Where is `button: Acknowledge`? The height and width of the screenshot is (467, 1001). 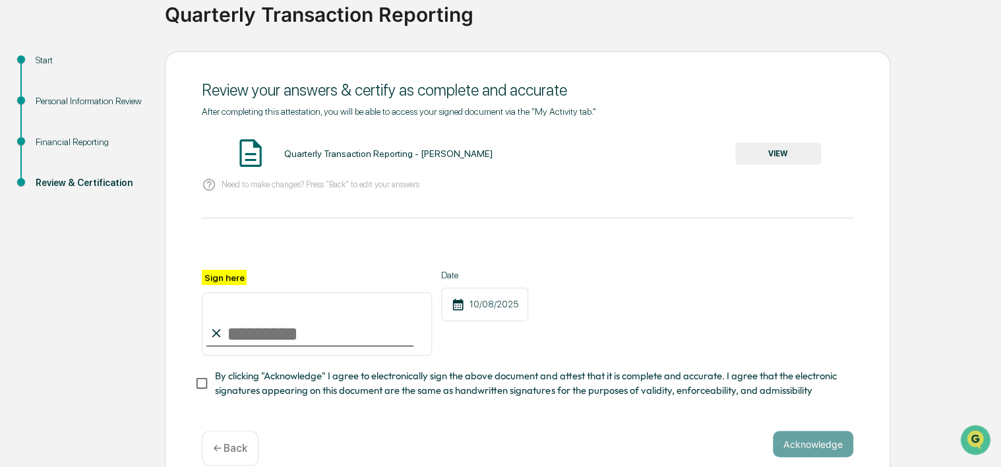 button: Acknowledge is located at coordinates (813, 444).